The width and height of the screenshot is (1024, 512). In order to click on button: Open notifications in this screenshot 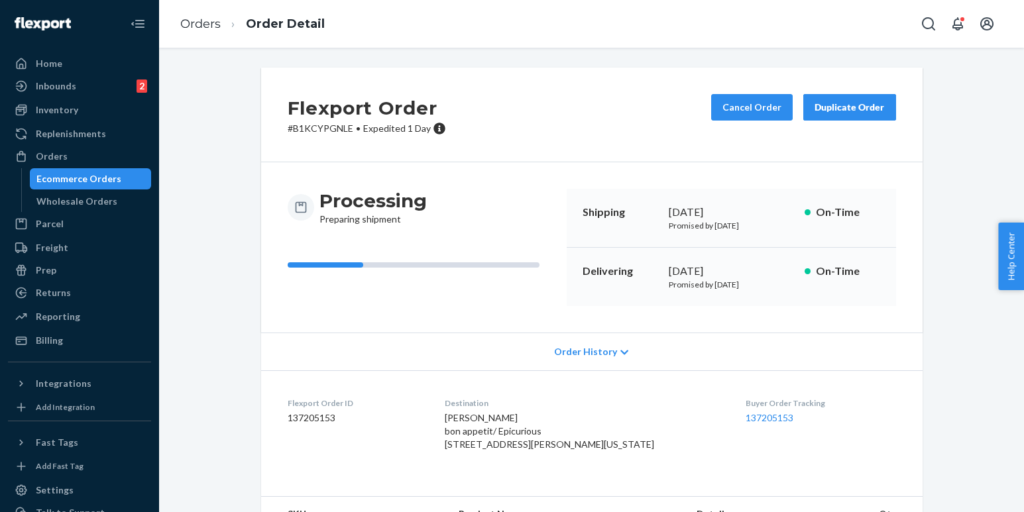, I will do `click(957, 24)`.